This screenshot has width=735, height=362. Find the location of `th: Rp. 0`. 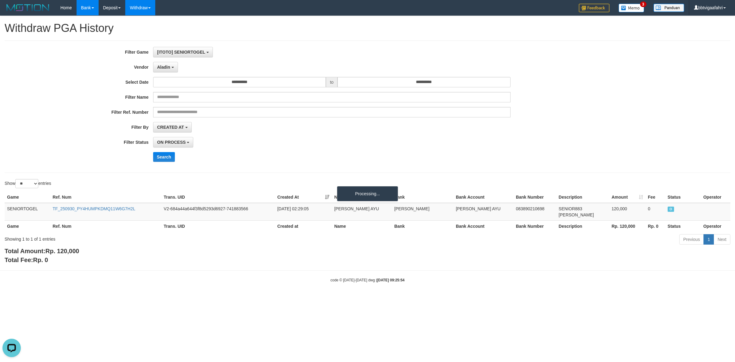

th: Rp. 0 is located at coordinates (656, 226).